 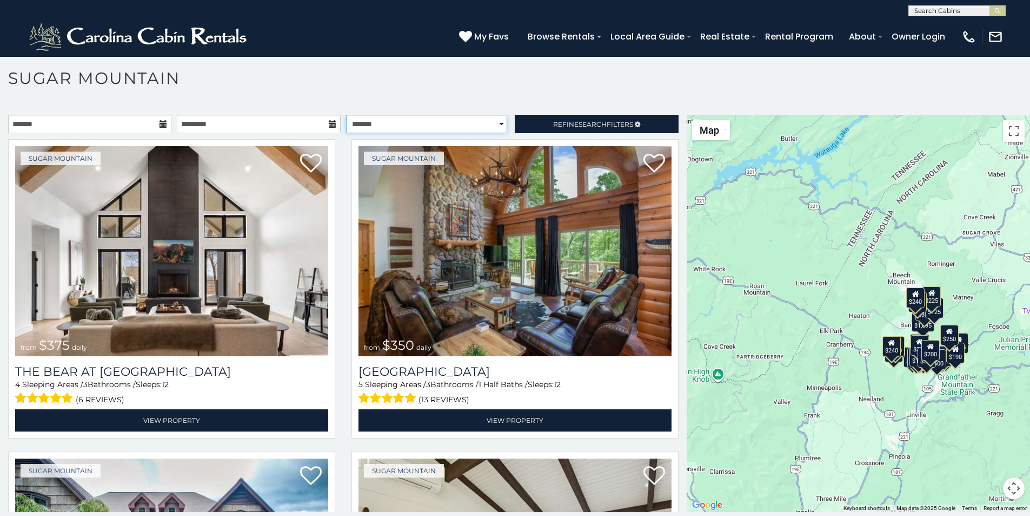 I want to click on img: Google, so click(x=708, y=505).